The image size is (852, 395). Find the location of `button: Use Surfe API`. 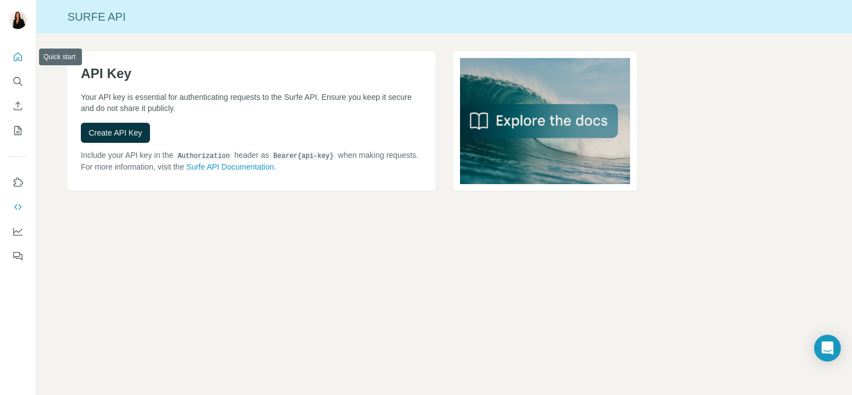

button: Use Surfe API is located at coordinates (18, 207).